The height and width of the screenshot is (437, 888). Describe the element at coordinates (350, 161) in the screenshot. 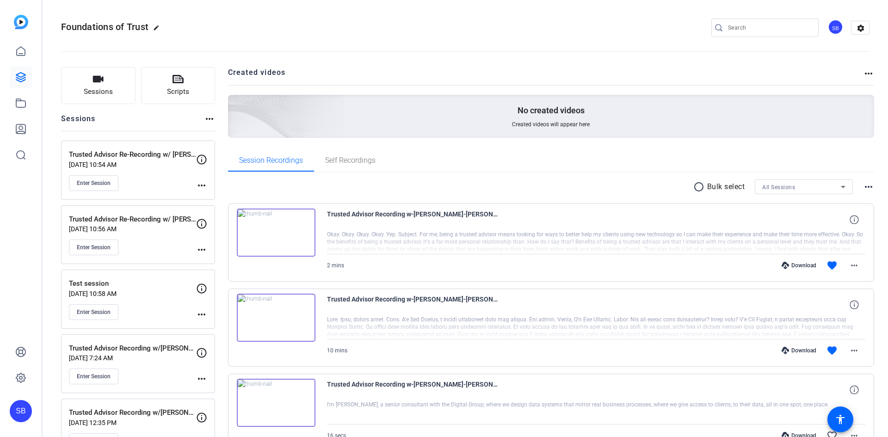

I see `span: Self Recordings` at that location.